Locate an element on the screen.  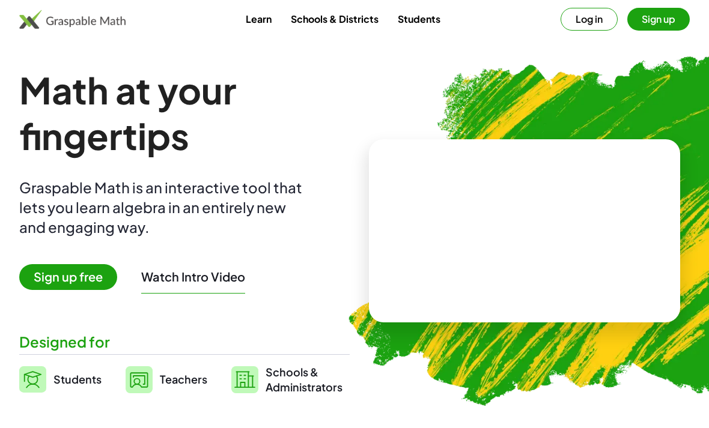
span: Sign up free is located at coordinates (68, 277).